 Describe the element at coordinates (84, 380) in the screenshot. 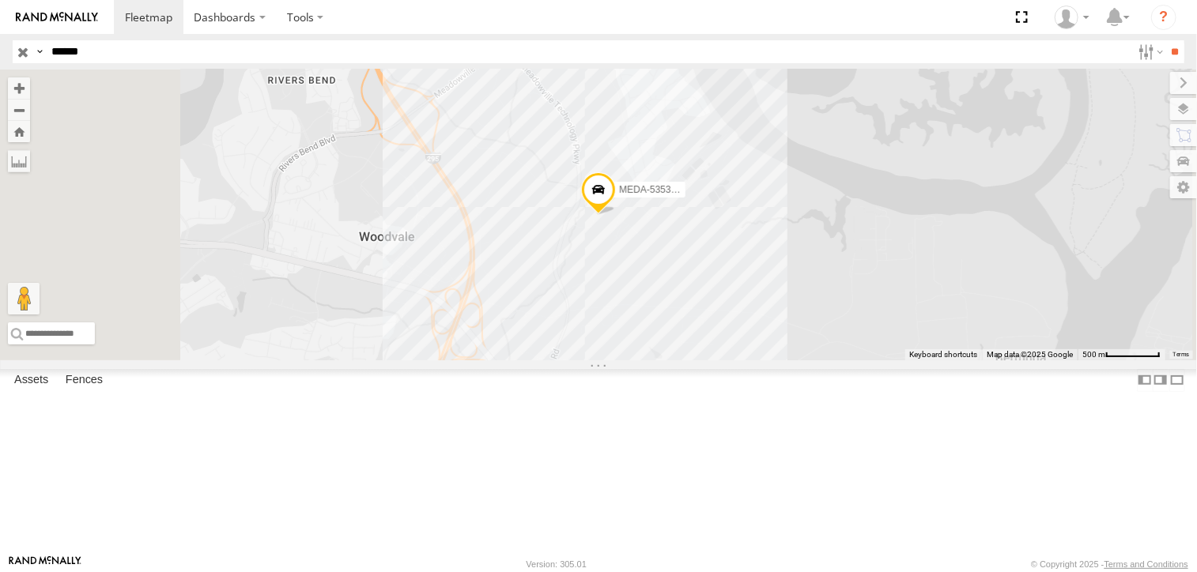

I see `label: Fences` at that location.